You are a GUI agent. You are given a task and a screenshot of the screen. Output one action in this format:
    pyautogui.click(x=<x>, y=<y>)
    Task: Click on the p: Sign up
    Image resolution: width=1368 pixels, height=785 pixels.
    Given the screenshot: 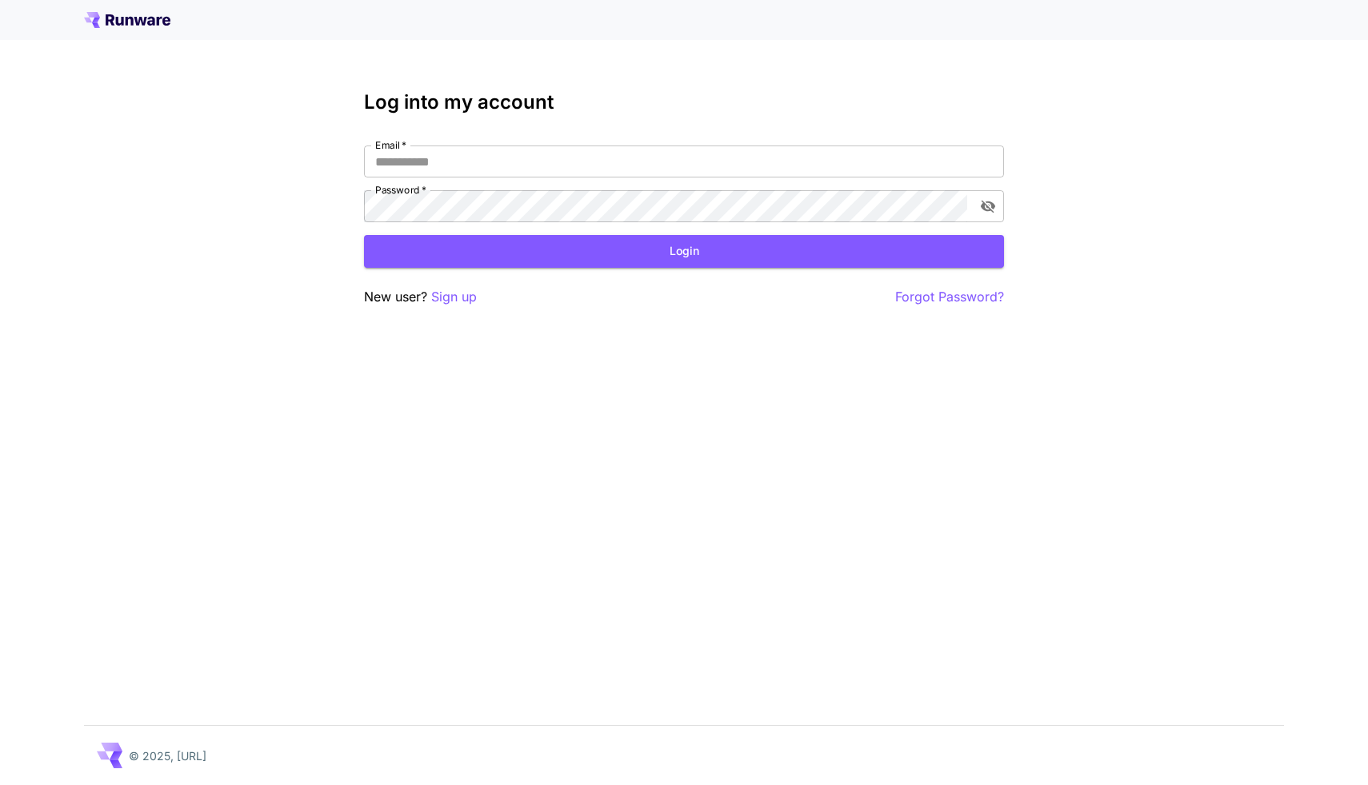 What is the action you would take?
    pyautogui.click(x=454, y=297)
    